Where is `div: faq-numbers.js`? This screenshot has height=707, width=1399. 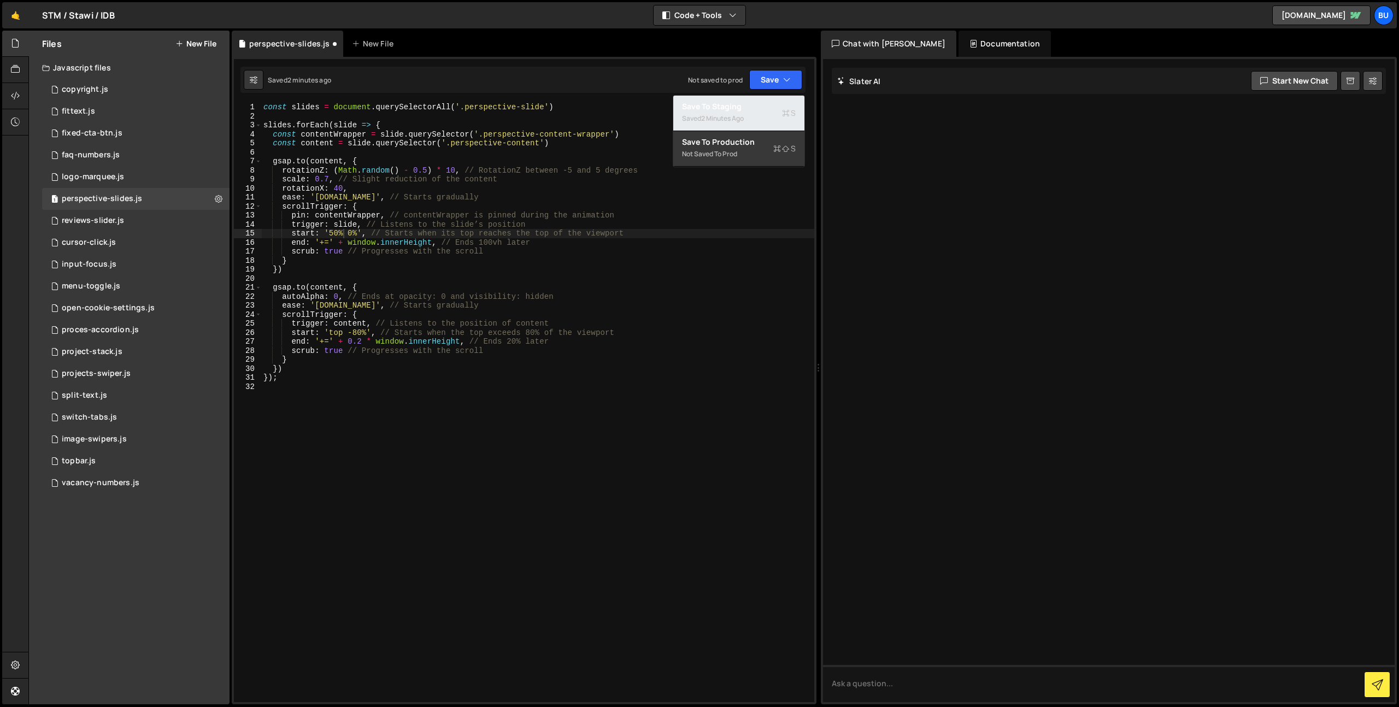 div: faq-numbers.js is located at coordinates (91, 155).